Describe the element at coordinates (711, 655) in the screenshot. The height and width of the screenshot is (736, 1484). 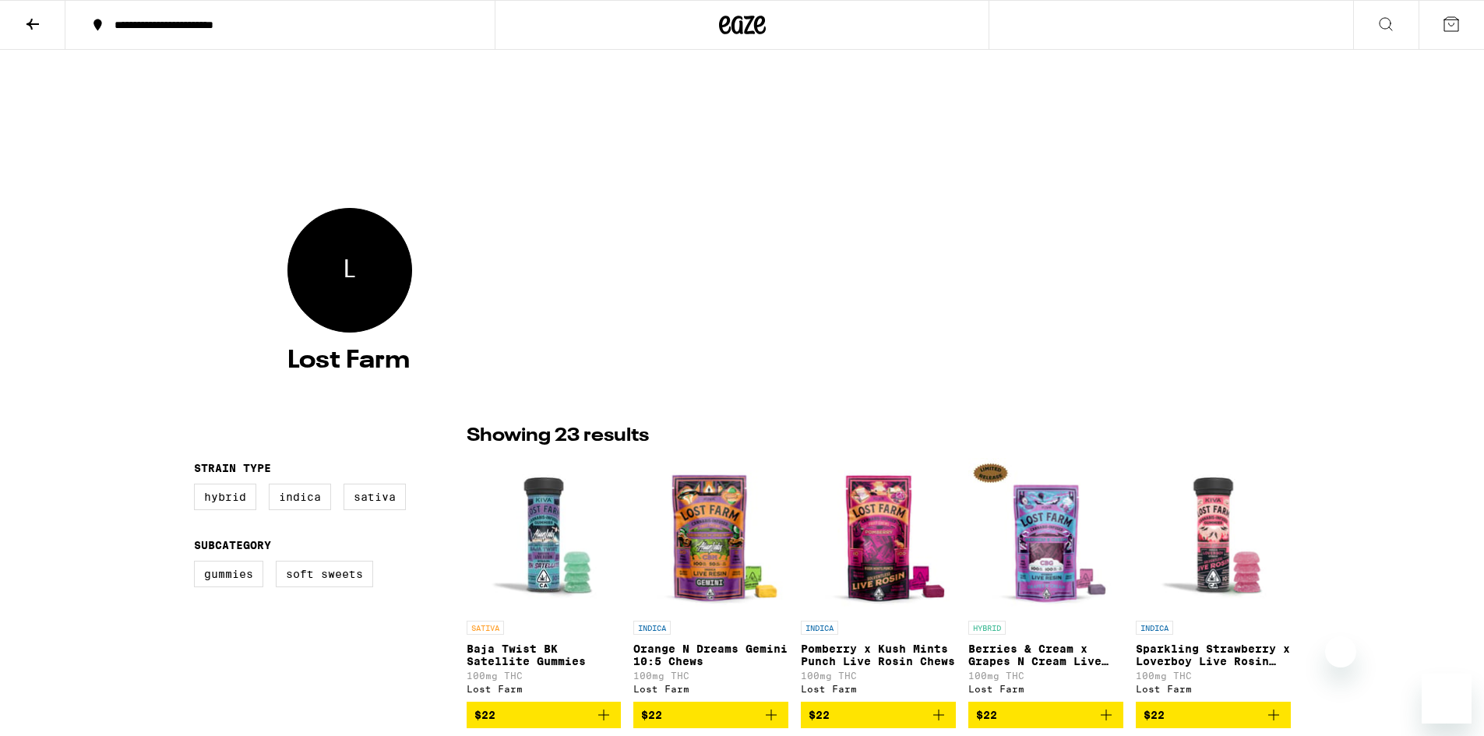
I see `p: Orange N Dreams Gemini 10:5 Chews` at that location.